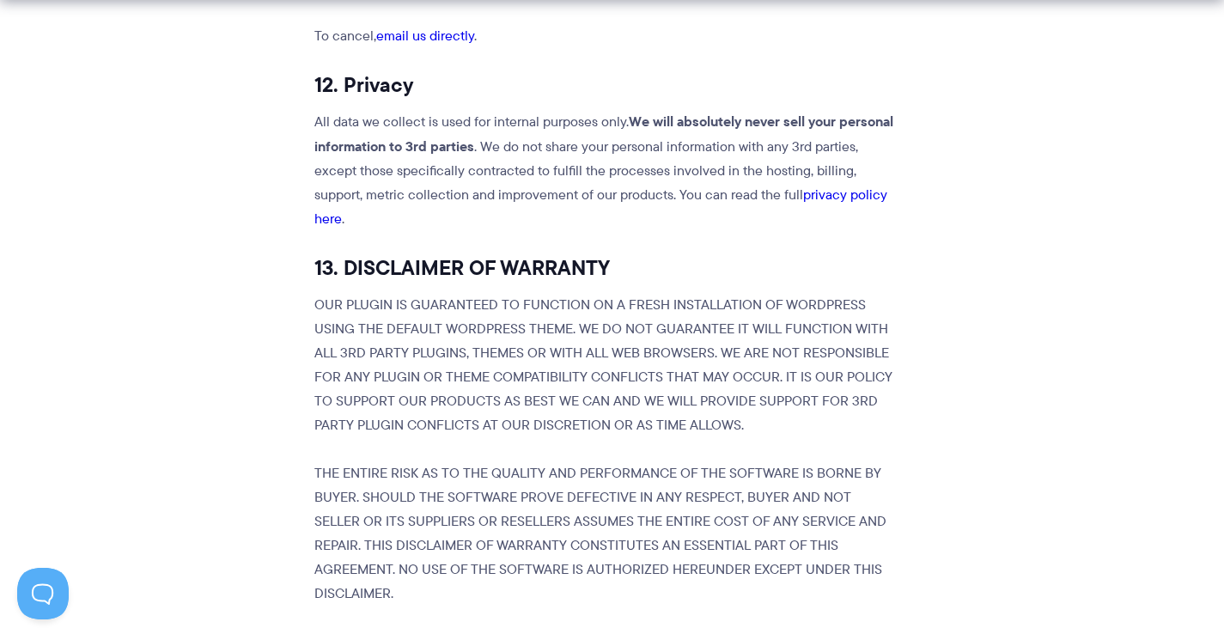  Describe the element at coordinates (606, 170) in the screenshot. I see `p: All data we collect is used for internal purposes only. . We do not share your personal informati...` at that location.